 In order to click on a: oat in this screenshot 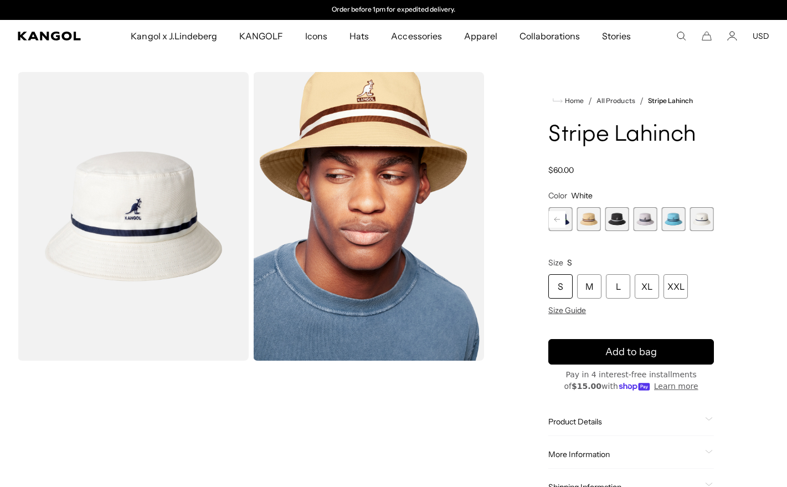, I will do `click(368, 216)`.